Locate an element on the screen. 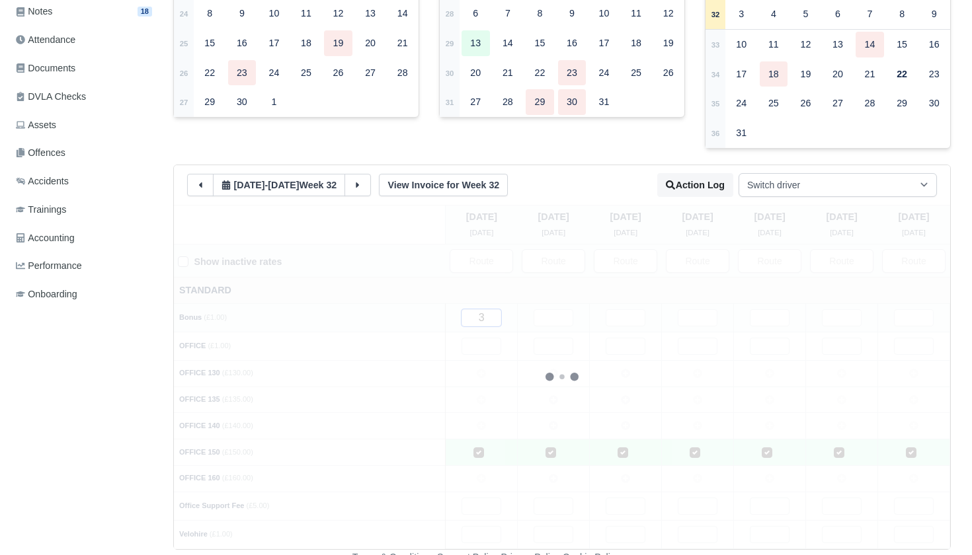 The width and height of the screenshot is (972, 555). span: Attendance is located at coordinates (46, 40).